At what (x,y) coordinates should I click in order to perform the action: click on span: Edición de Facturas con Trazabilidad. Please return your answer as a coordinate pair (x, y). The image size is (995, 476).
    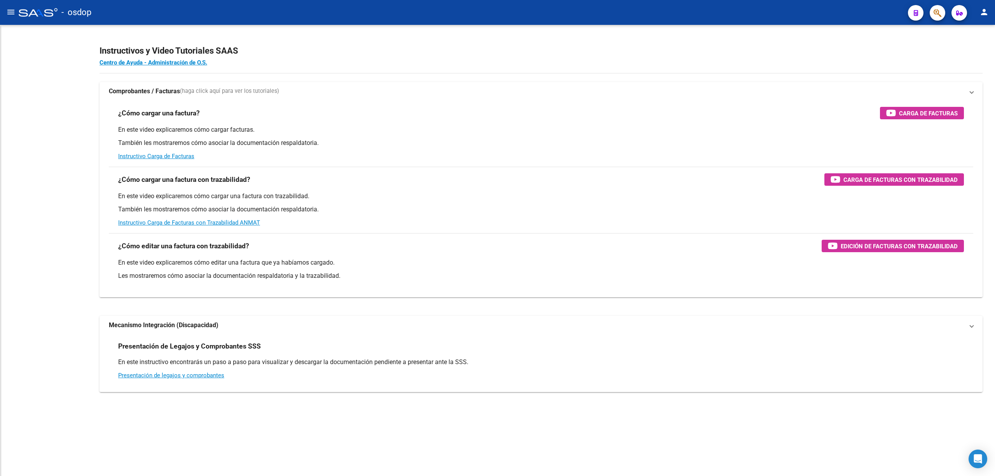
    Looking at the image, I should click on (899, 246).